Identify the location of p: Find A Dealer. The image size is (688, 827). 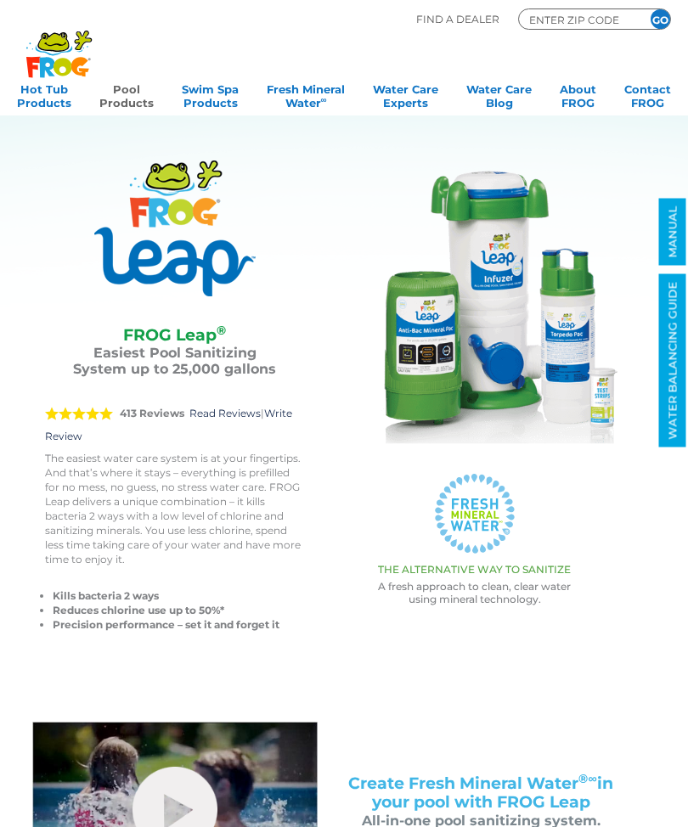
(458, 19).